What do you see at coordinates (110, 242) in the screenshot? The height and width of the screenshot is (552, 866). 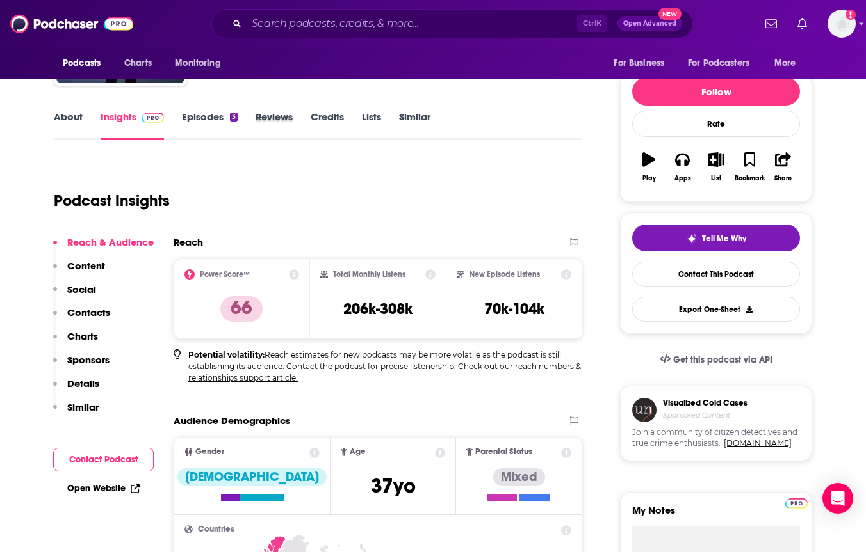 I see `p: Reach & Audience` at bounding box center [110, 242].